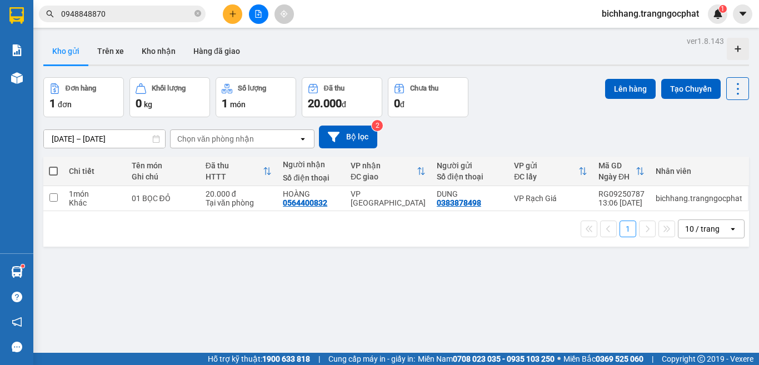 The image size is (759, 365). Describe the element at coordinates (216, 139) in the screenshot. I see `div: Chọn văn phòng nhận` at that location.